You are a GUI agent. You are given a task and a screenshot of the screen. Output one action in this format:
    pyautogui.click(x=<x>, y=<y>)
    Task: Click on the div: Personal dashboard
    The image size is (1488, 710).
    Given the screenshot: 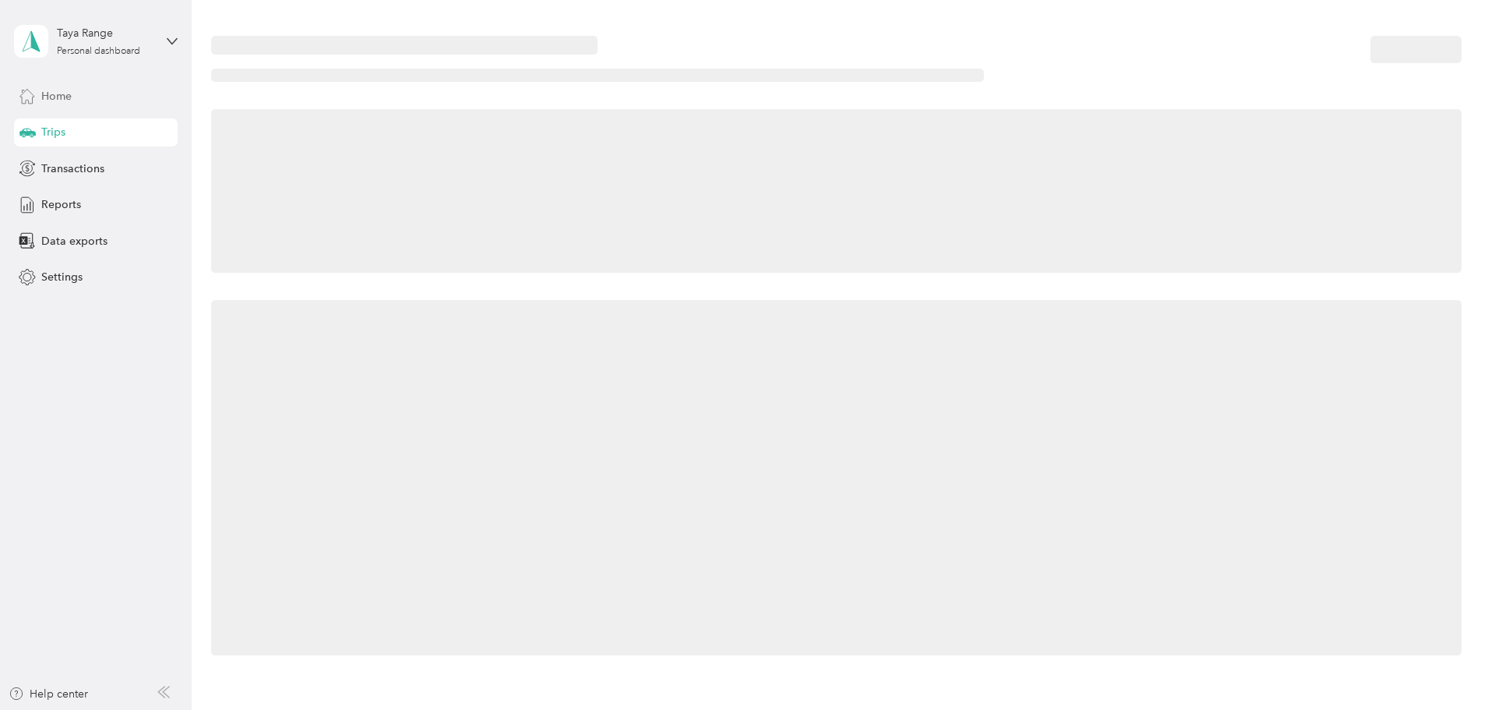 What is the action you would take?
    pyautogui.click(x=98, y=51)
    